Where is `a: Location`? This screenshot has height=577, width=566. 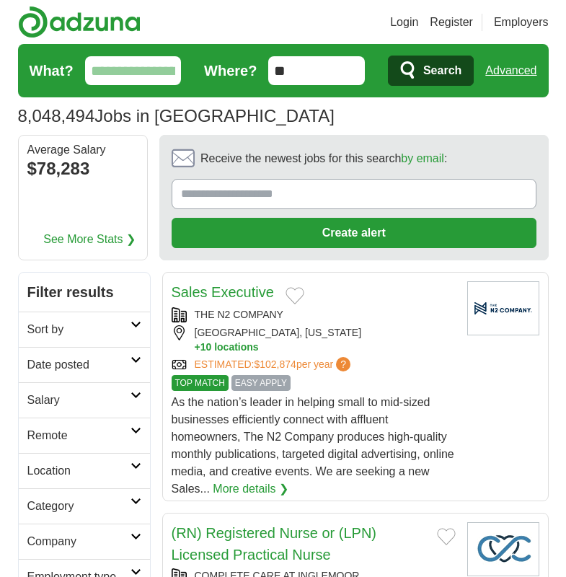
a: Location is located at coordinates (84, 470).